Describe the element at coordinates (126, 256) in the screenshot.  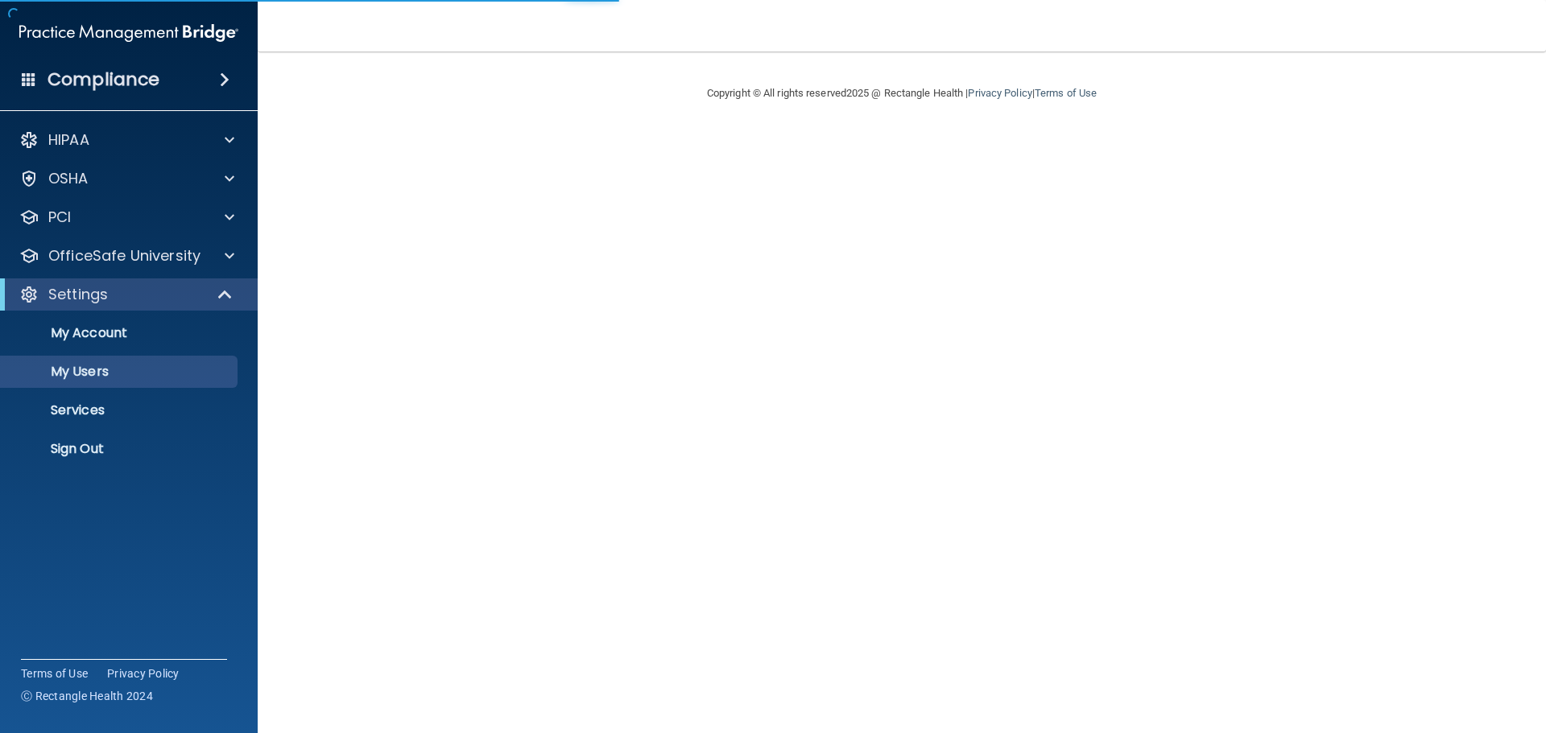
I see `a: OfficeSafe University` at that location.